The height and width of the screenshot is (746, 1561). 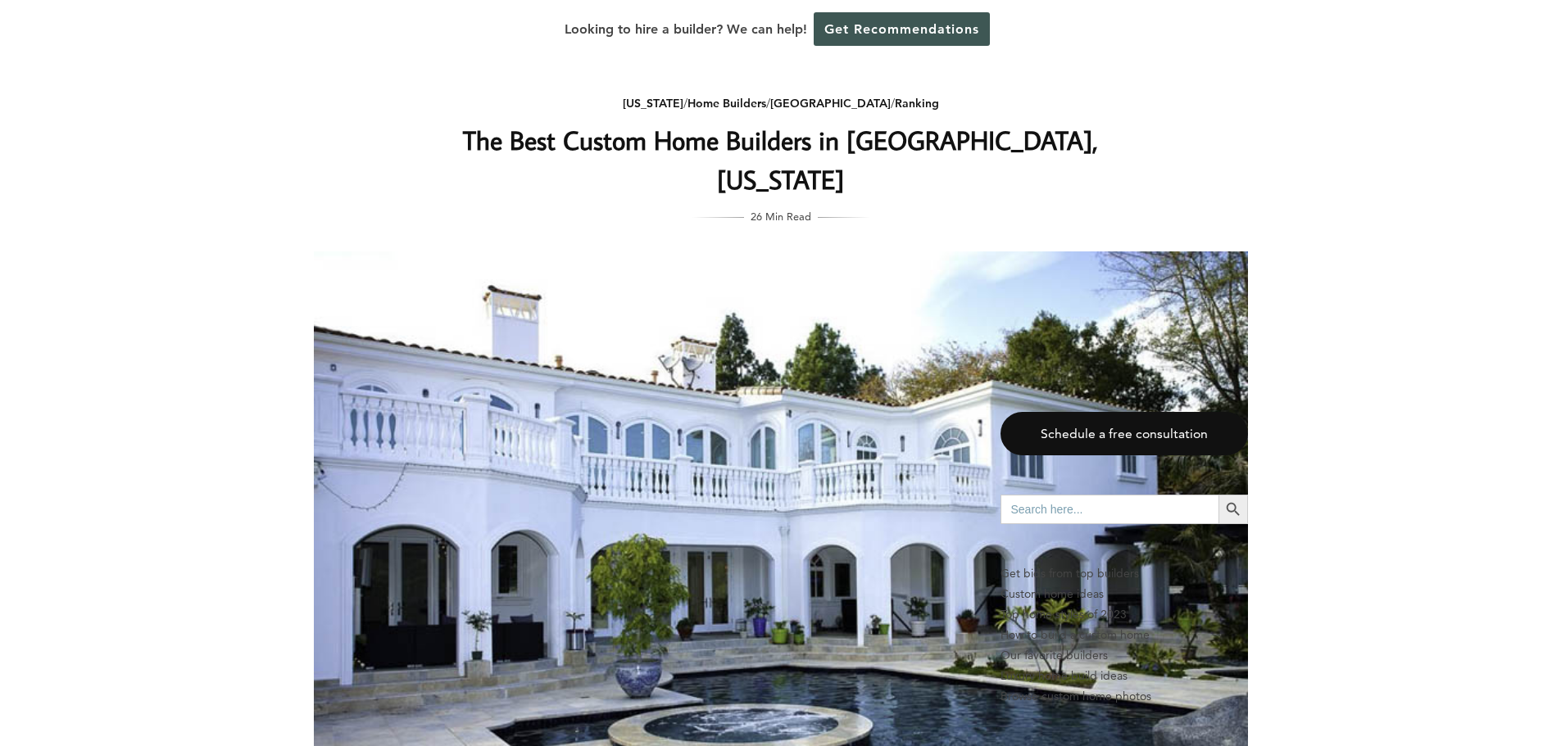 What do you see at coordinates (781, 216) in the screenshot?
I see `span: 26 Min Read` at bounding box center [781, 216].